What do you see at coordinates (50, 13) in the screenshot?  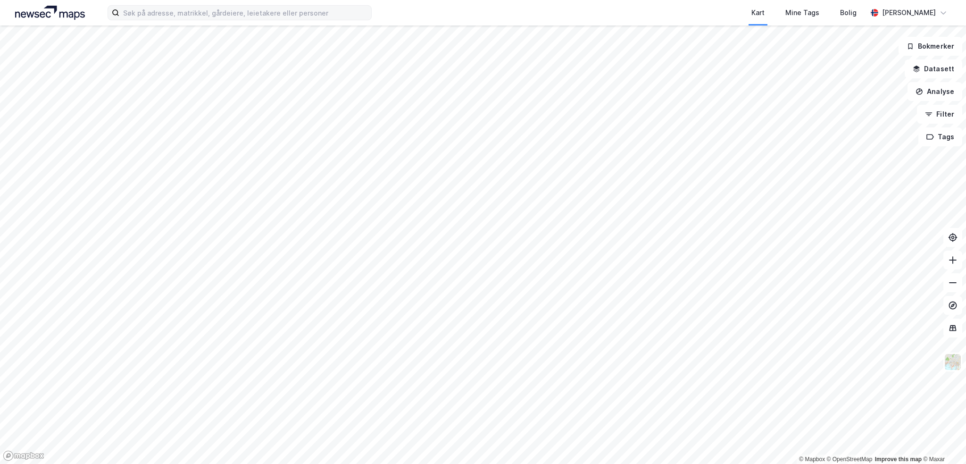 I see `img: logo.a4113a55bc3d86da70a041830d287a7e.svg` at bounding box center [50, 13].